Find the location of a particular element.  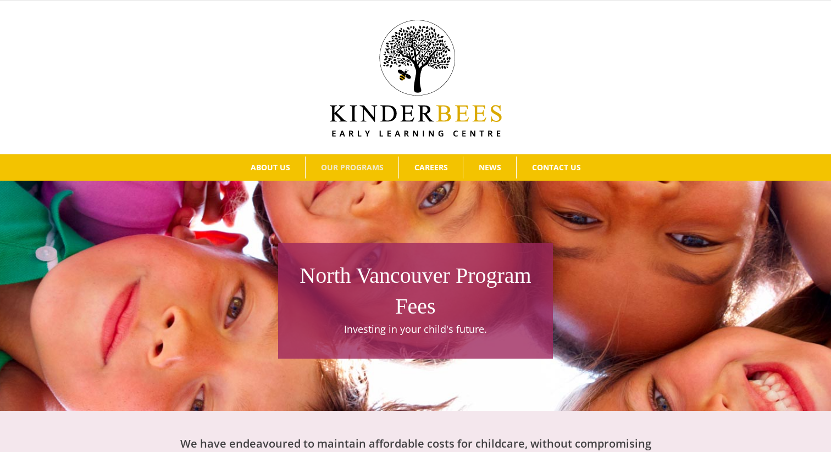

nav: Main Menu is located at coordinates (415, 168).